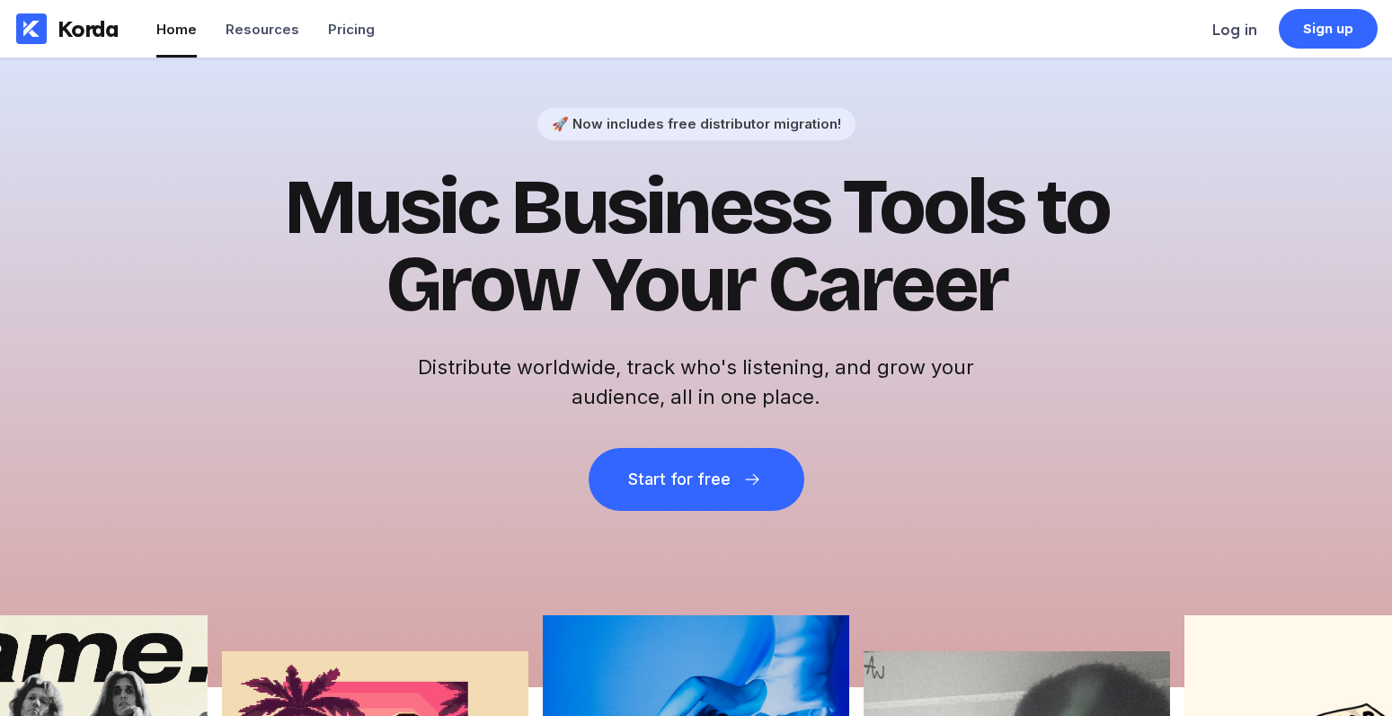 Image resolution: width=1392 pixels, height=716 pixels. Describe the element at coordinates (88, 29) in the screenshot. I see `div: Korda` at that location.